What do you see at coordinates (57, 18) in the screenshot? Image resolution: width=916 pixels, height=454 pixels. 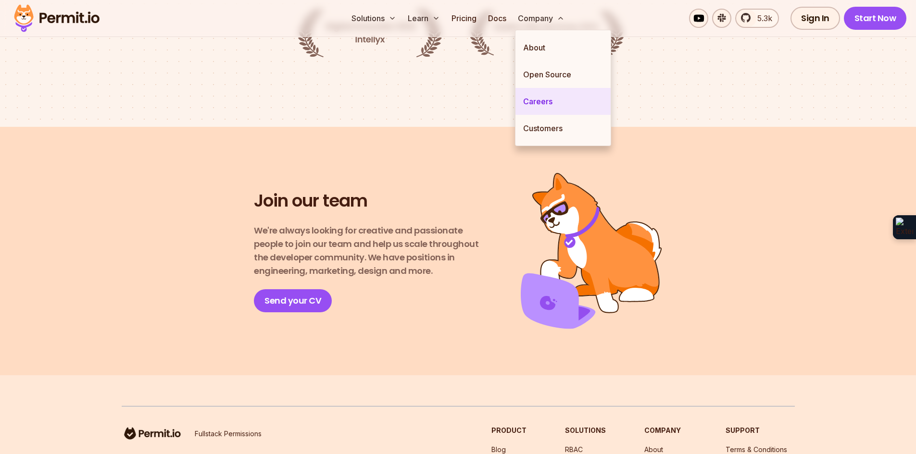 I see `img: Permit logo` at bounding box center [57, 18].